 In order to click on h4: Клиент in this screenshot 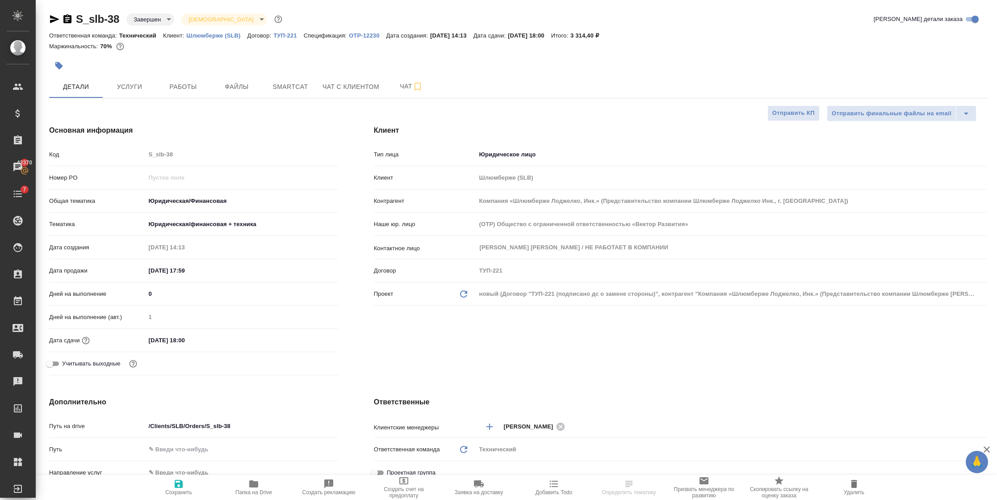, I will do `click(681, 130)`.